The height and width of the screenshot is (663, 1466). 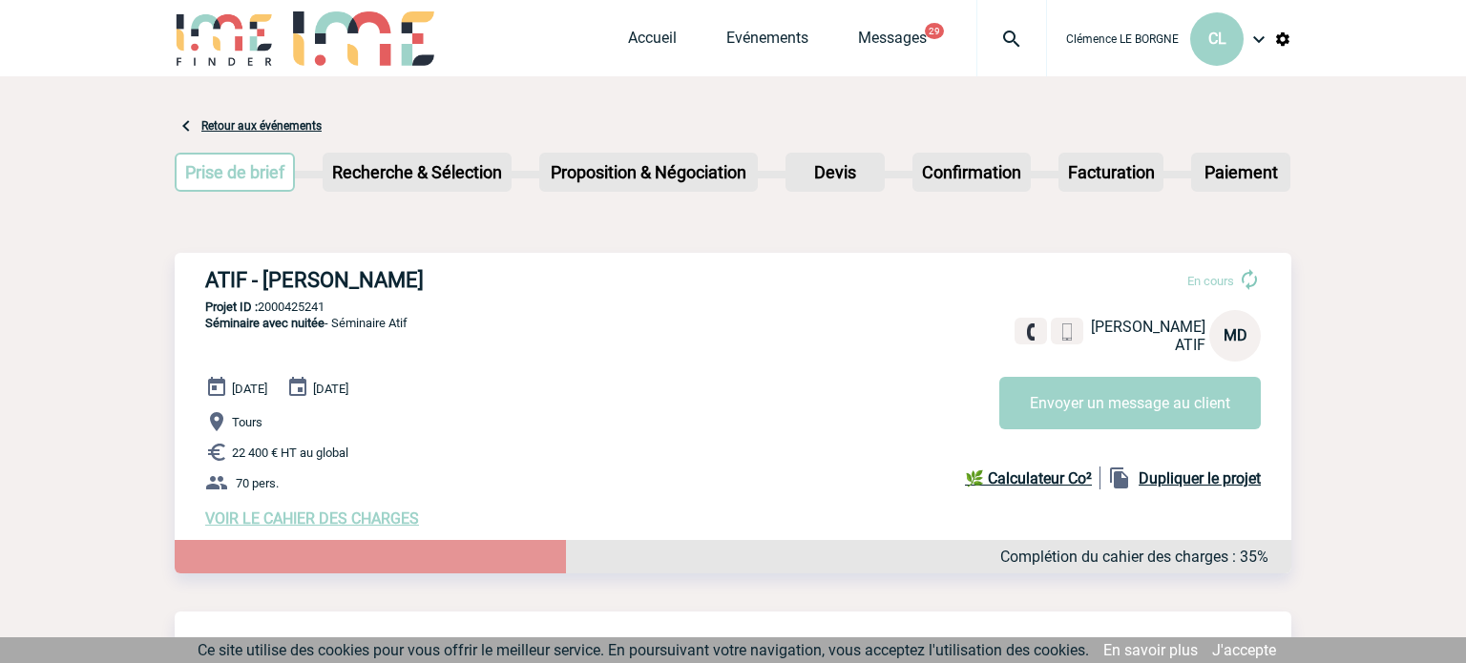 What do you see at coordinates (235, 172) in the screenshot?
I see `p: Prise de brief` at bounding box center [235, 172].